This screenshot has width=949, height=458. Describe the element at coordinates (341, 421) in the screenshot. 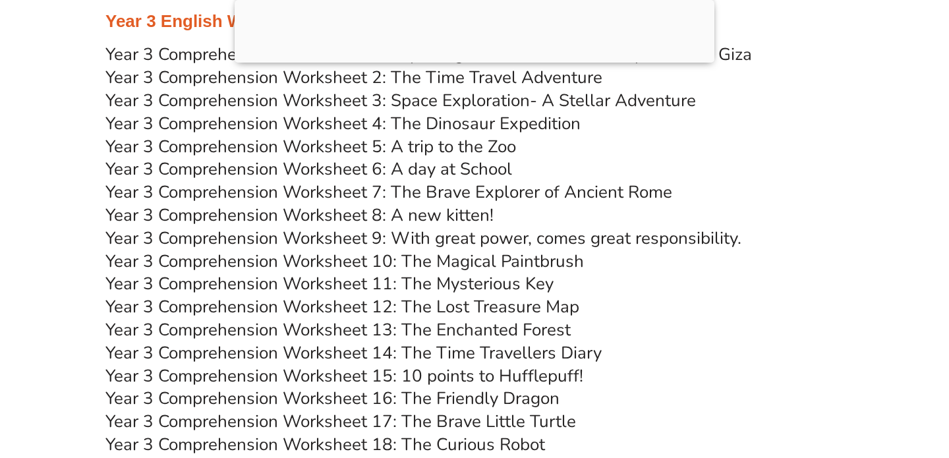

I see `a: Year 3 Comprehension Worksheet 17: The Brave Little Turtle` at that location.